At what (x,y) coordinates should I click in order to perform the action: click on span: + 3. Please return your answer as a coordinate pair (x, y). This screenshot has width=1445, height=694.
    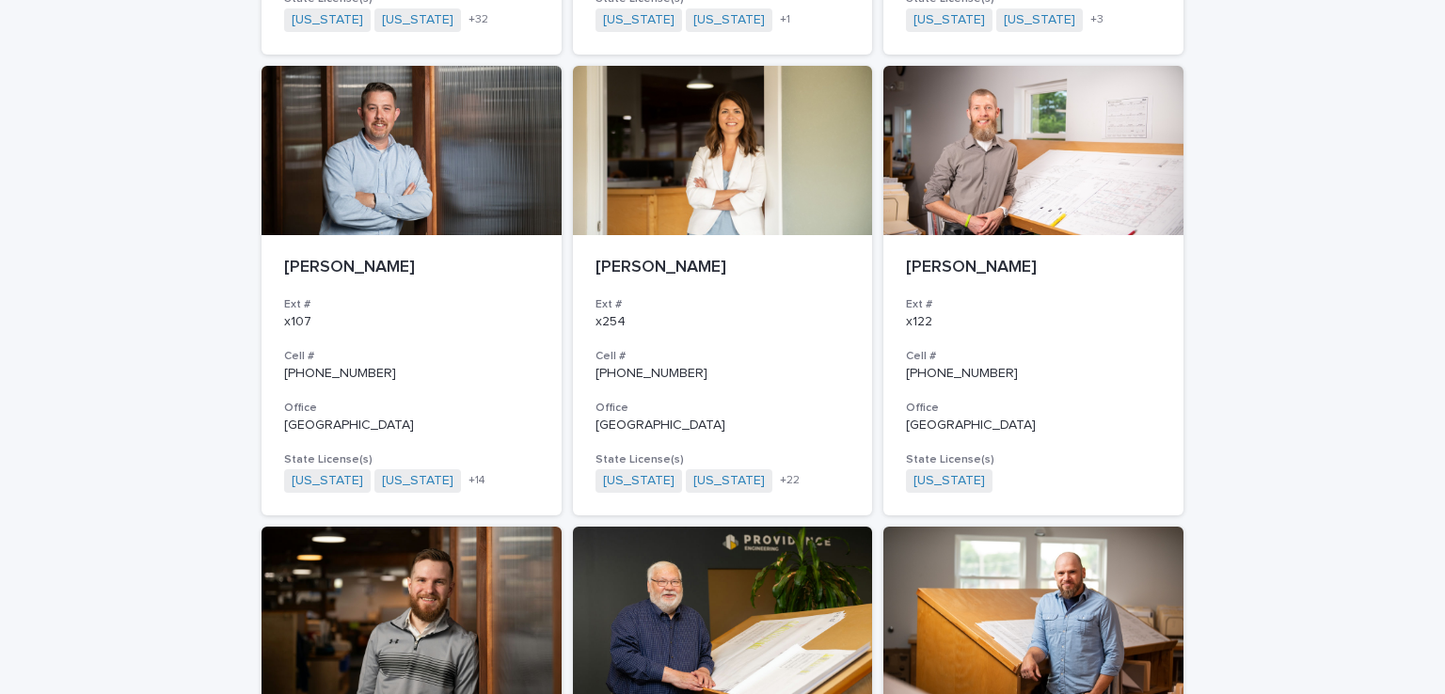
    Looking at the image, I should click on (1097, 20).